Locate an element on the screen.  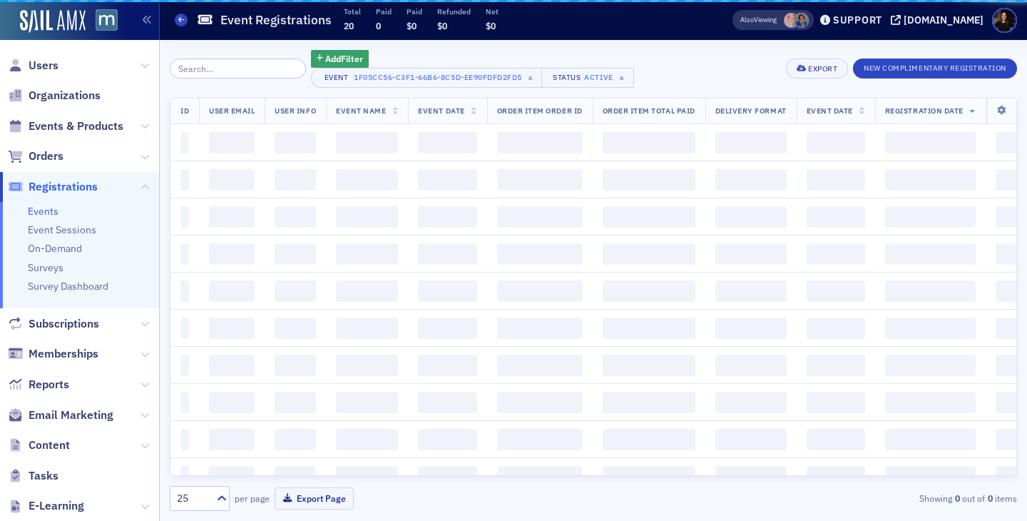
a: Registrations is located at coordinates (53, 187).